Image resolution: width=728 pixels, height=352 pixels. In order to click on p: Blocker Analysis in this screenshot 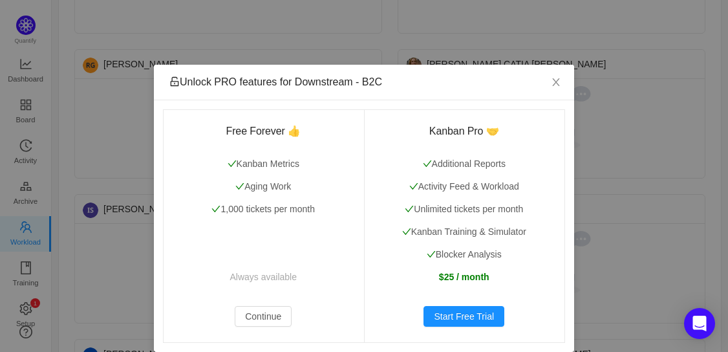, I will do `click(464, 254)`.